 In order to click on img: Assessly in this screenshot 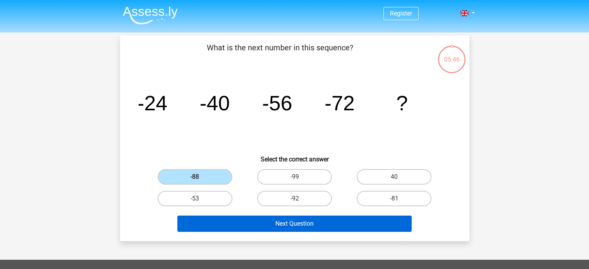, I will do `click(150, 15)`.